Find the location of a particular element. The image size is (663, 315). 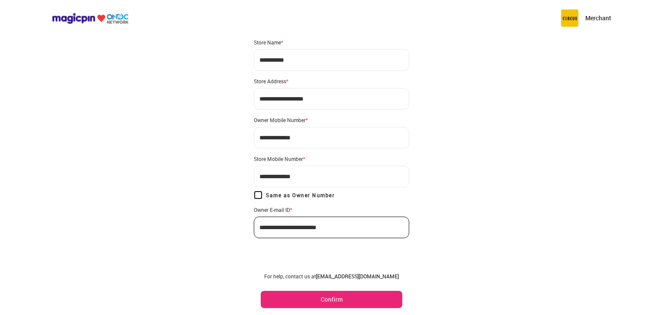

label: Same as Owner Number is located at coordinates (294, 195).